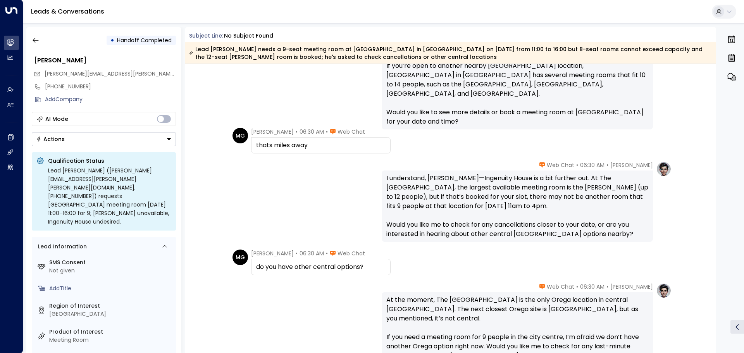  I want to click on div: Not given, so click(111, 271).